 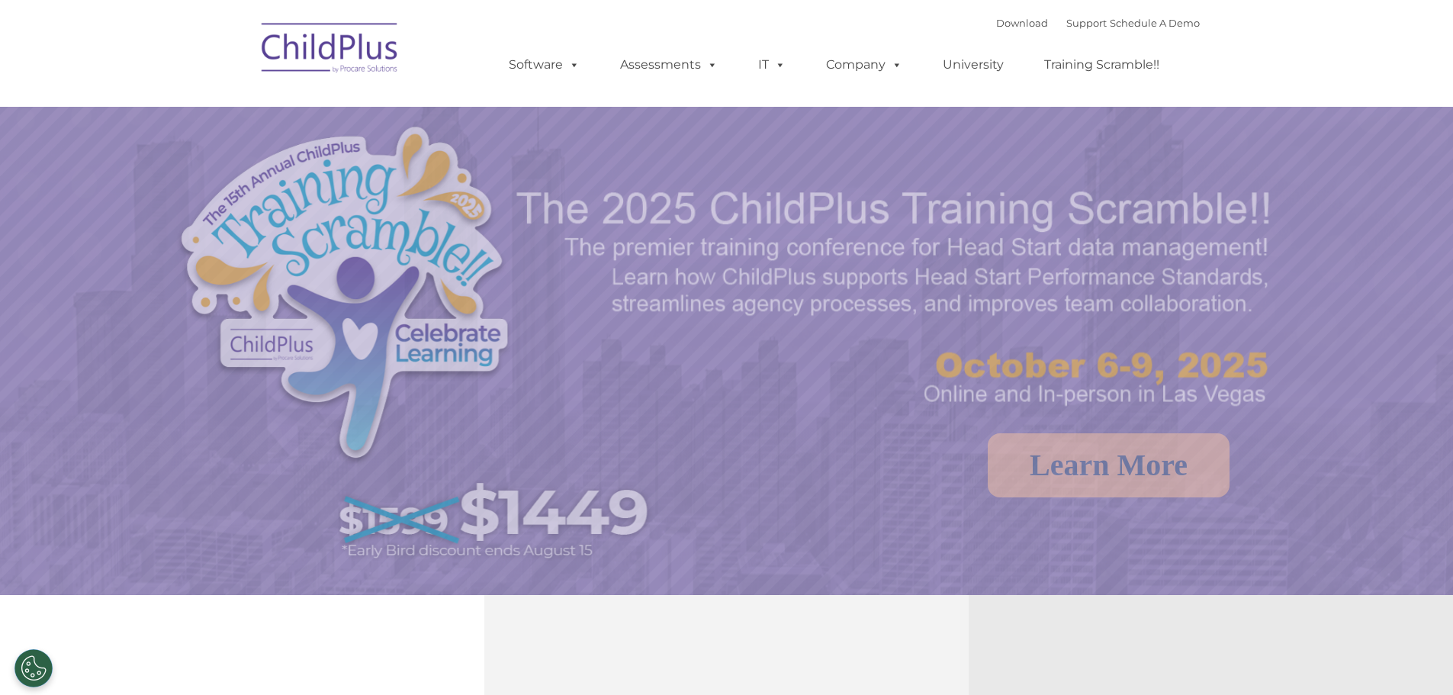 What do you see at coordinates (772, 65) in the screenshot?
I see `a: IT` at bounding box center [772, 65].